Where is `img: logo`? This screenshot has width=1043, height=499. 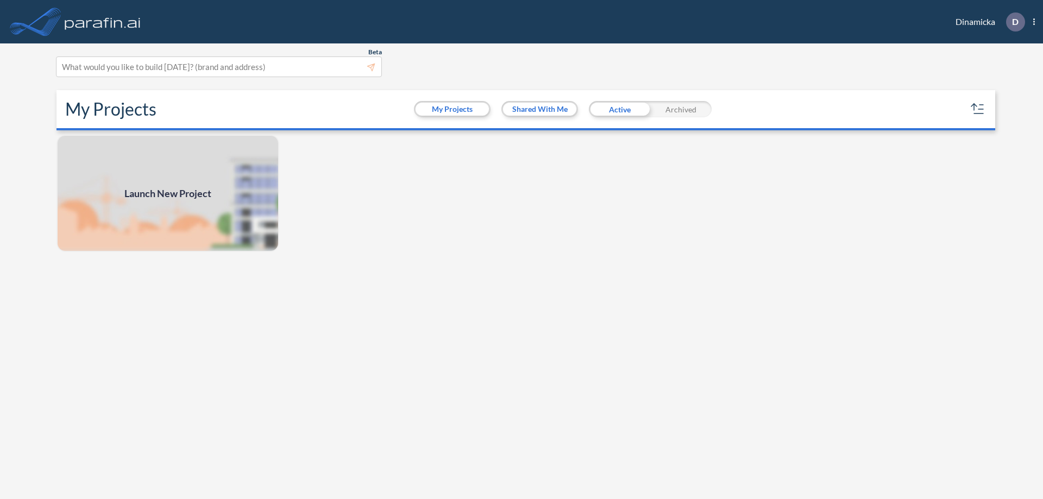
img: logo is located at coordinates (103, 22).